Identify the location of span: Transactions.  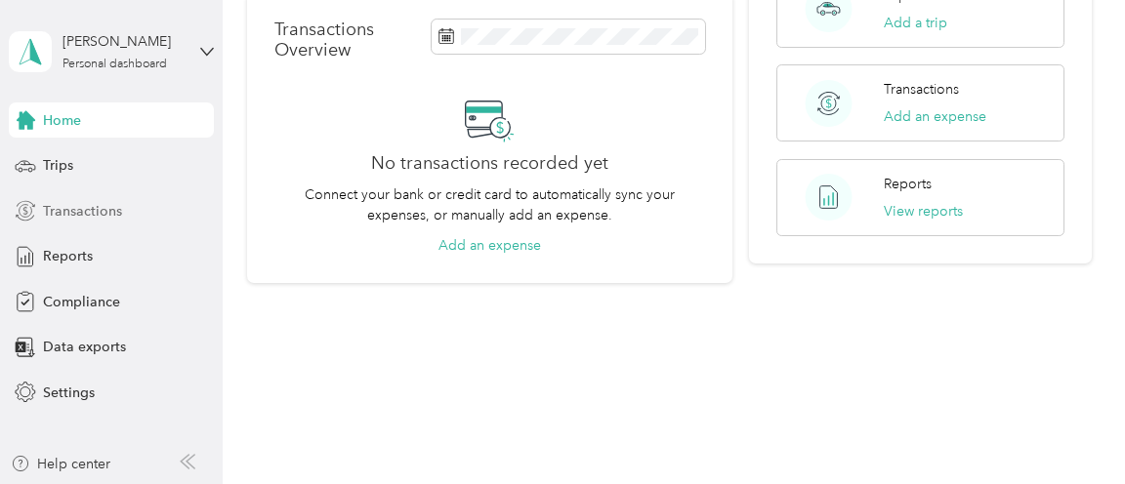
(82, 211).